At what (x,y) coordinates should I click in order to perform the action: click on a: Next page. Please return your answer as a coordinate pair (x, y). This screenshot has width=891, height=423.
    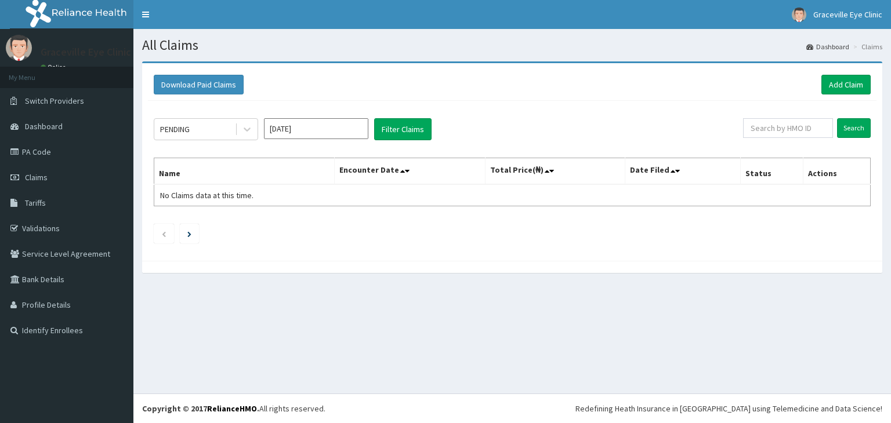
    Looking at the image, I should click on (189, 234).